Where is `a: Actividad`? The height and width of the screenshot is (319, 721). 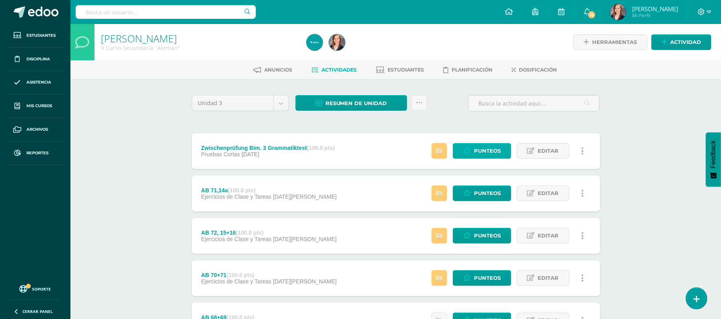
a: Actividad is located at coordinates (681, 42).